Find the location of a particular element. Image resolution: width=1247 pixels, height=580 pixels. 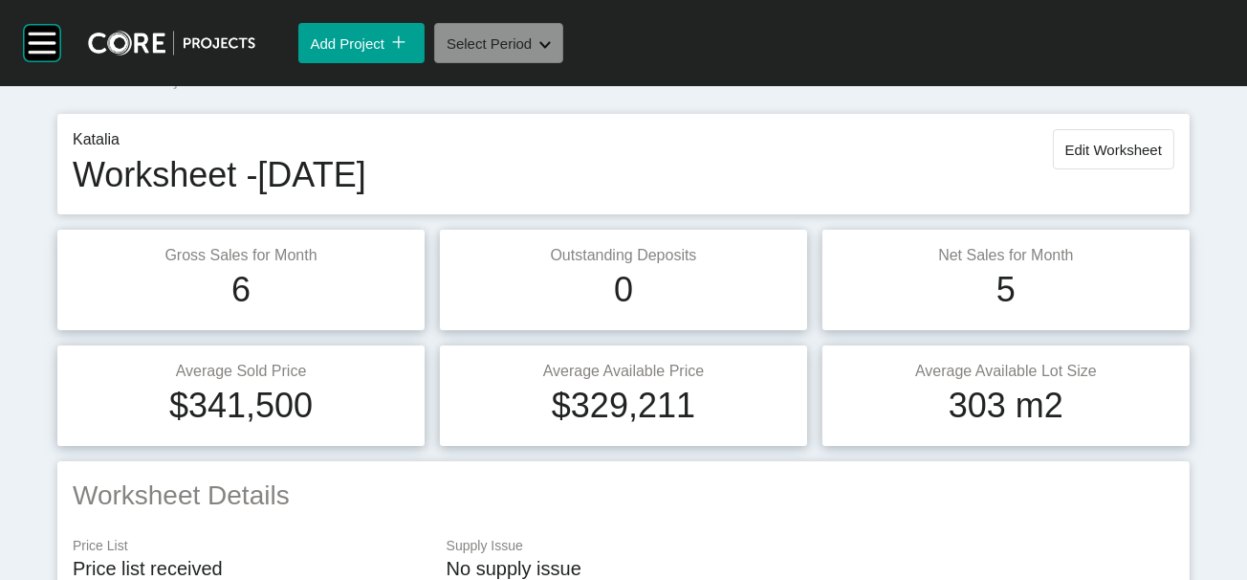

h2: Worksheet Details is located at coordinates (624, 494).